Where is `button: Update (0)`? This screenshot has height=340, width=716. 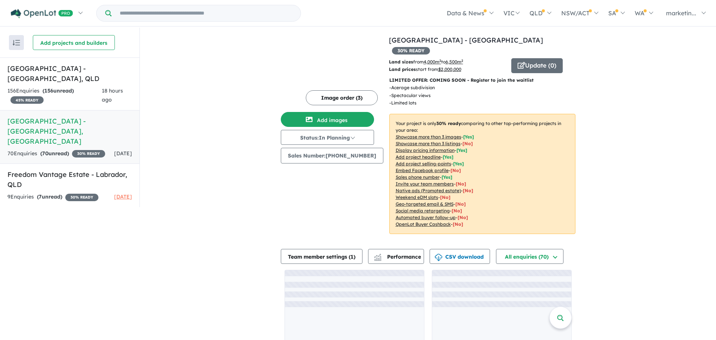 button: Update (0) is located at coordinates (537, 66).